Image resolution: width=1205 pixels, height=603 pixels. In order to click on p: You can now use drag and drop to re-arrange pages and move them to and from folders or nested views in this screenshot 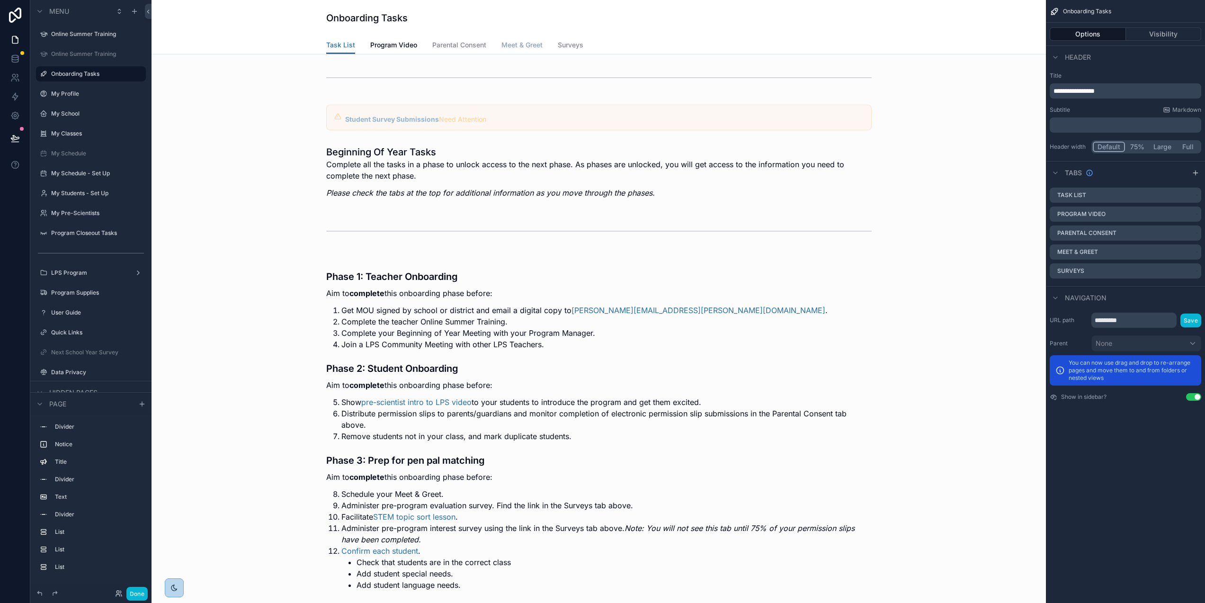, I will do `click(1132, 370)`.